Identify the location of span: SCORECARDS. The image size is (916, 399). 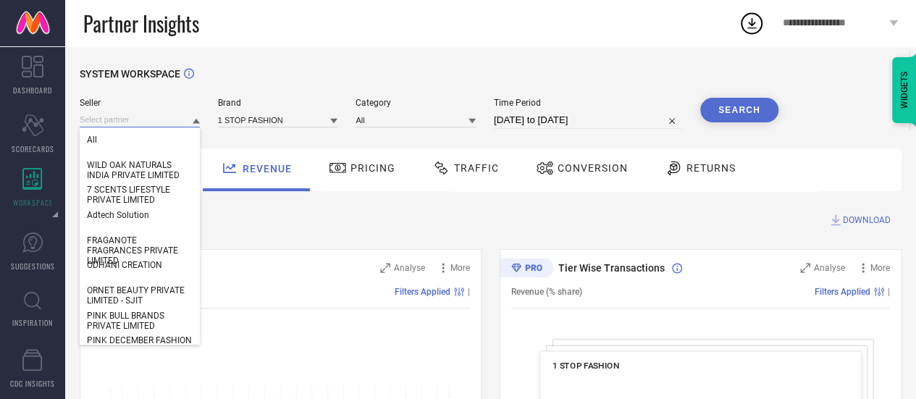
(33, 148).